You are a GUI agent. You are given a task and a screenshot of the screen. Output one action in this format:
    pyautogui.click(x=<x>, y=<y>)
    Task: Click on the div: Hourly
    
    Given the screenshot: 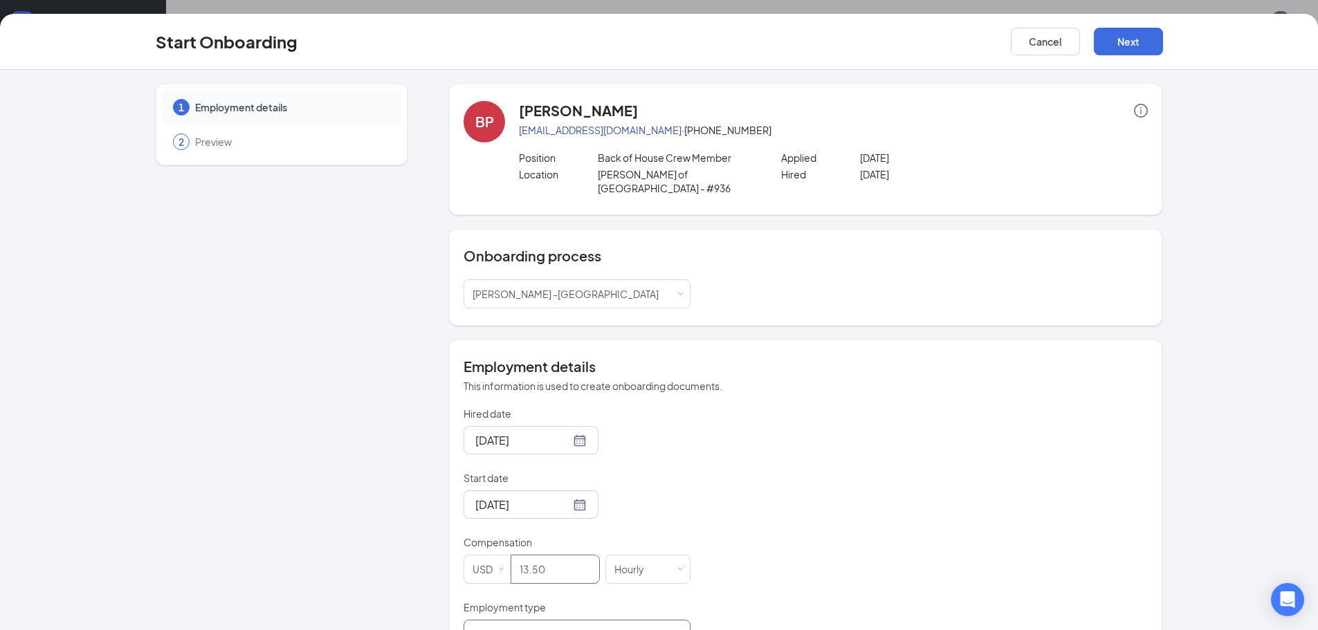 What is the action you would take?
    pyautogui.click(x=634, y=569)
    